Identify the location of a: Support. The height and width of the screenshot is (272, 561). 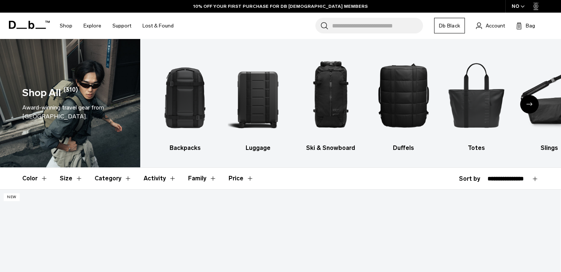
(122, 26).